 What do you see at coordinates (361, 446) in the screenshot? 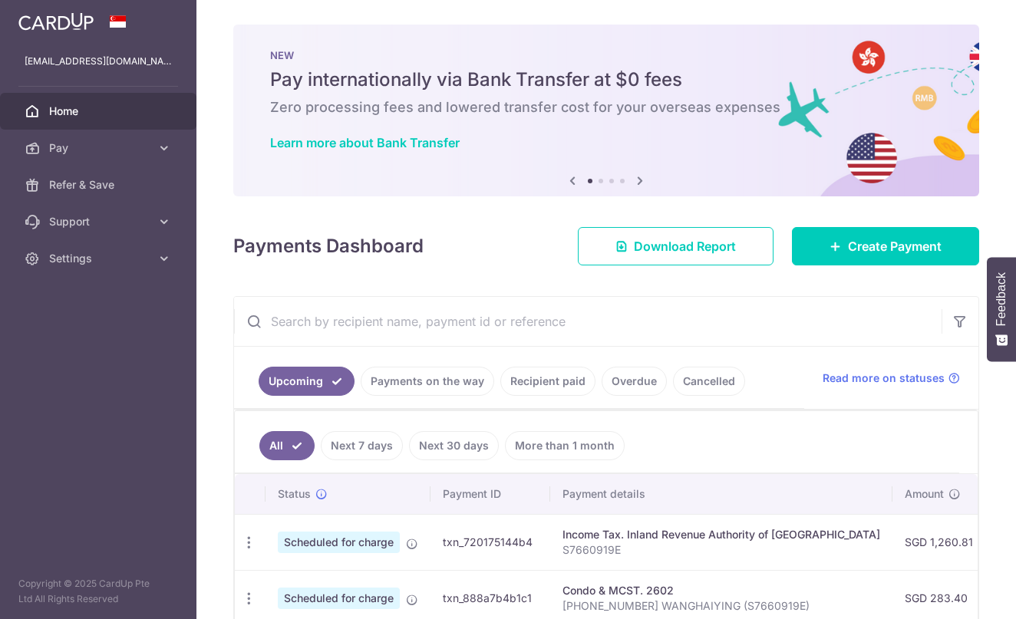
I see `a: Next 7 days` at bounding box center [361, 446].